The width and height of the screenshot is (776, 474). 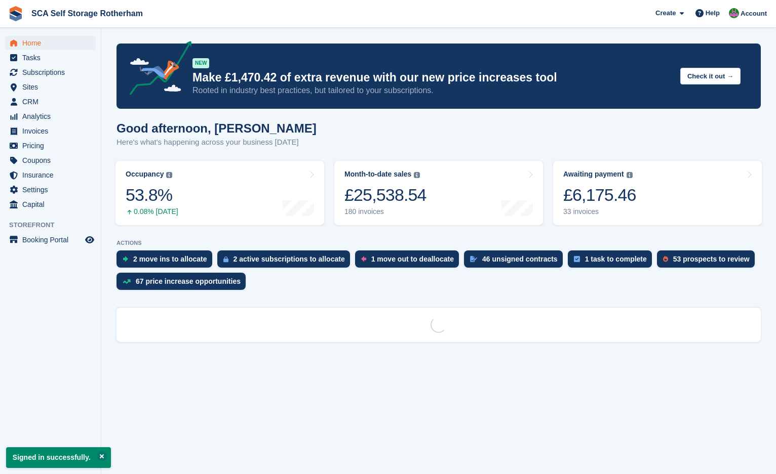 I want to click on a: 2 move ins to allocate, so click(x=167, y=262).